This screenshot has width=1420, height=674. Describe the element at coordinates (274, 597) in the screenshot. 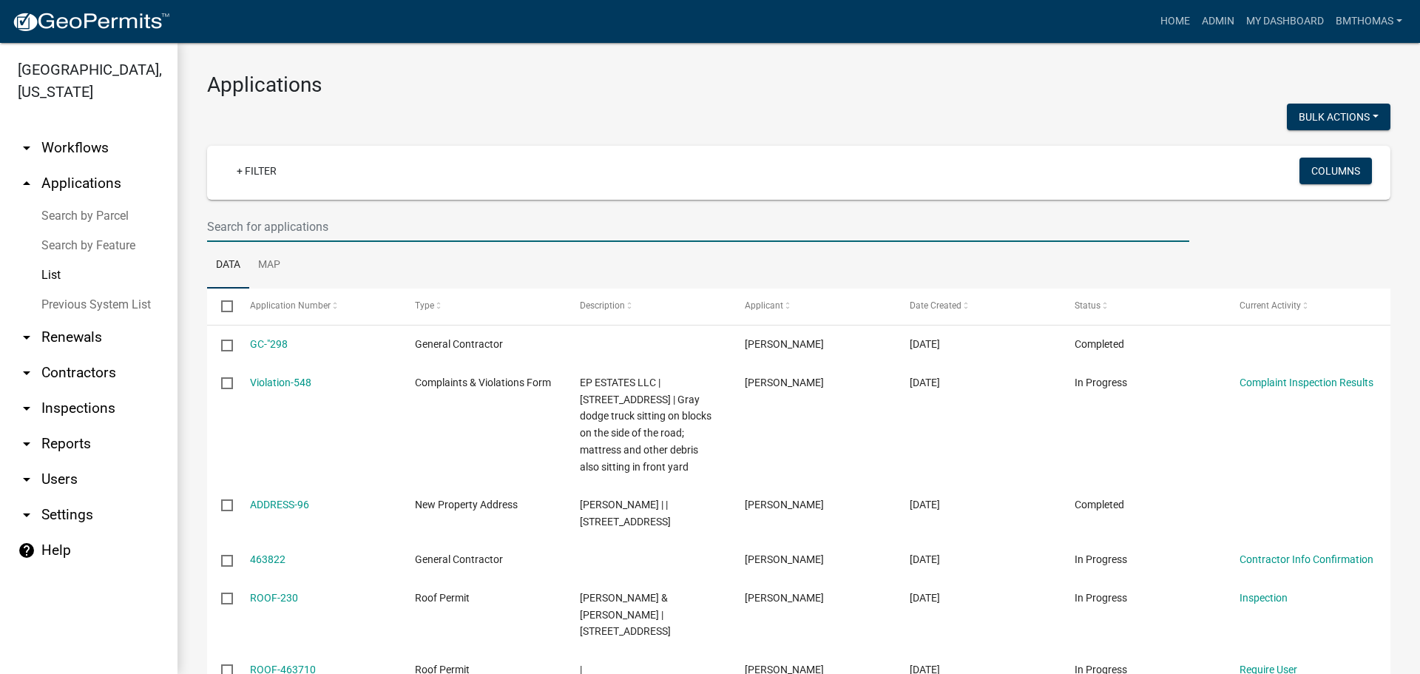

I see `a: ROOF-230` at that location.